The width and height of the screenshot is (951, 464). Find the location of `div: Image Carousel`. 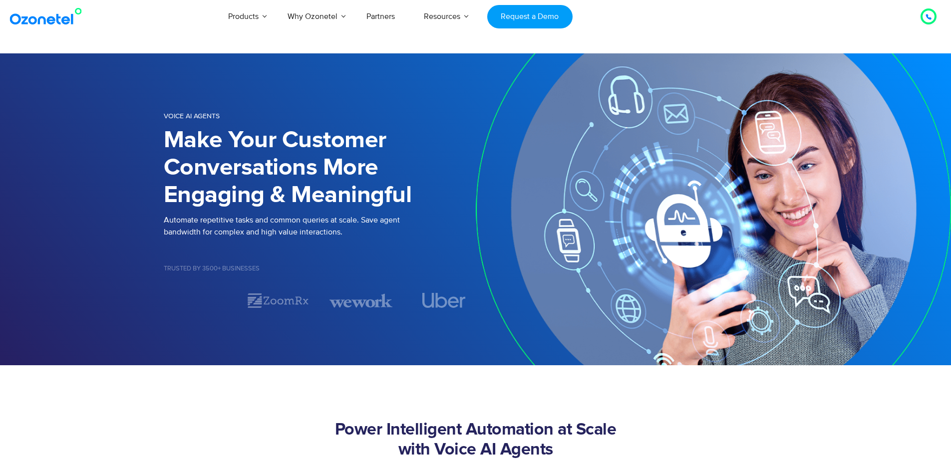

div: Image Carousel is located at coordinates (320, 301).